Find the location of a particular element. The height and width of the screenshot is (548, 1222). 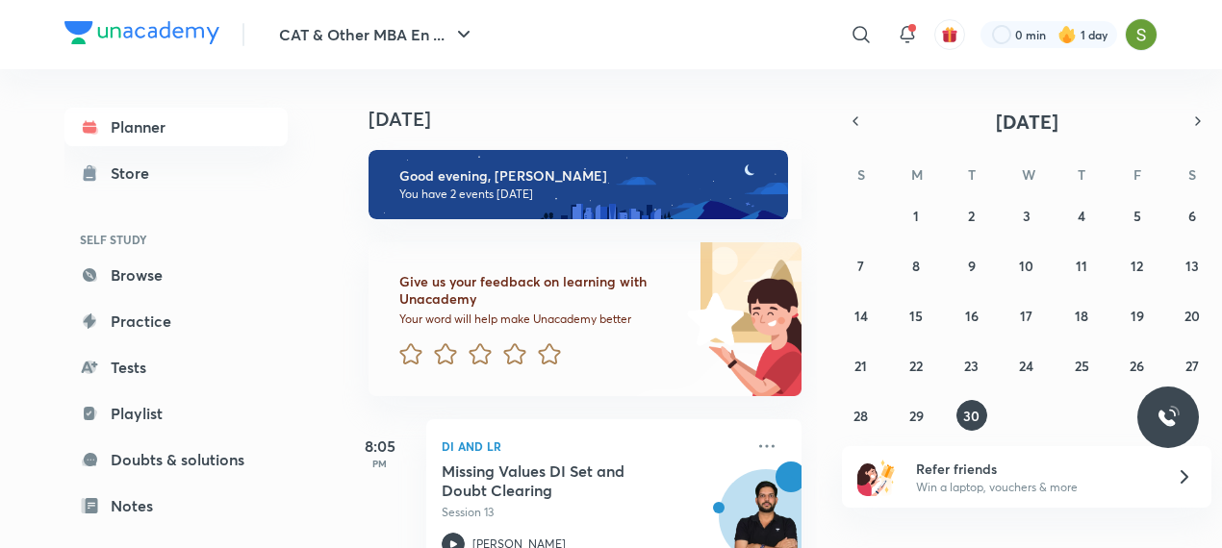

button: September 17, 2025 is located at coordinates (1026, 316).